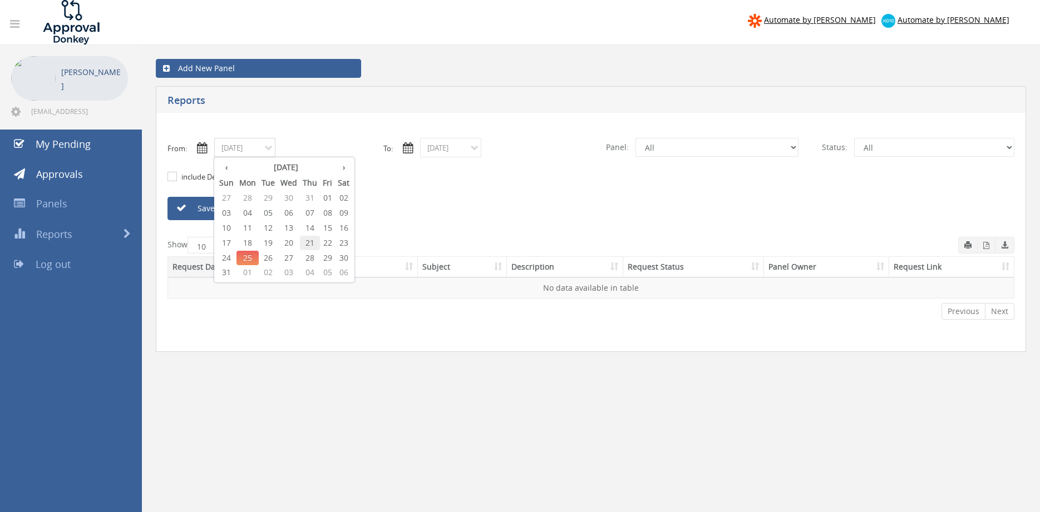 The image size is (1040, 512). Describe the element at coordinates (226, 258) in the screenshot. I see `span: 24` at that location.